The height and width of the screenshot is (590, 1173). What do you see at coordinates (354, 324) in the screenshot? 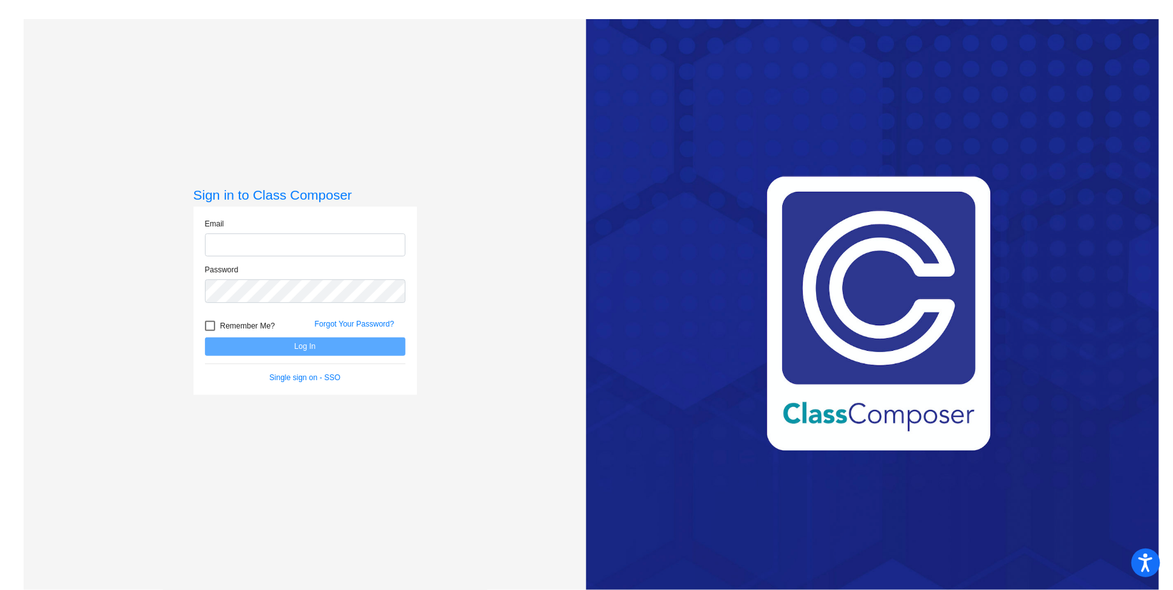
I see `a: Forgot Your Password?` at bounding box center [354, 324].